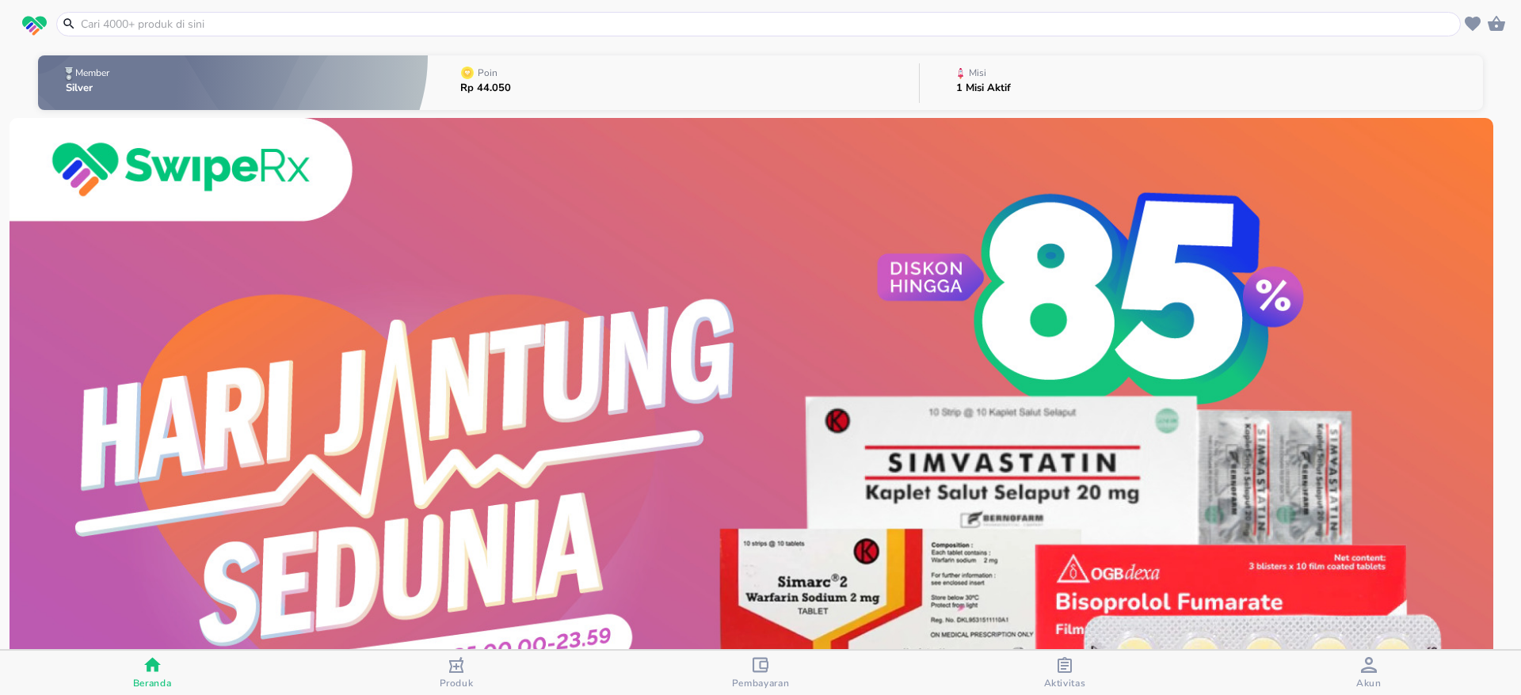 This screenshot has height=695, width=1521. What do you see at coordinates (767, 24) in the screenshot?
I see `input: Cari 4000+ produk di sini` at bounding box center [767, 24].